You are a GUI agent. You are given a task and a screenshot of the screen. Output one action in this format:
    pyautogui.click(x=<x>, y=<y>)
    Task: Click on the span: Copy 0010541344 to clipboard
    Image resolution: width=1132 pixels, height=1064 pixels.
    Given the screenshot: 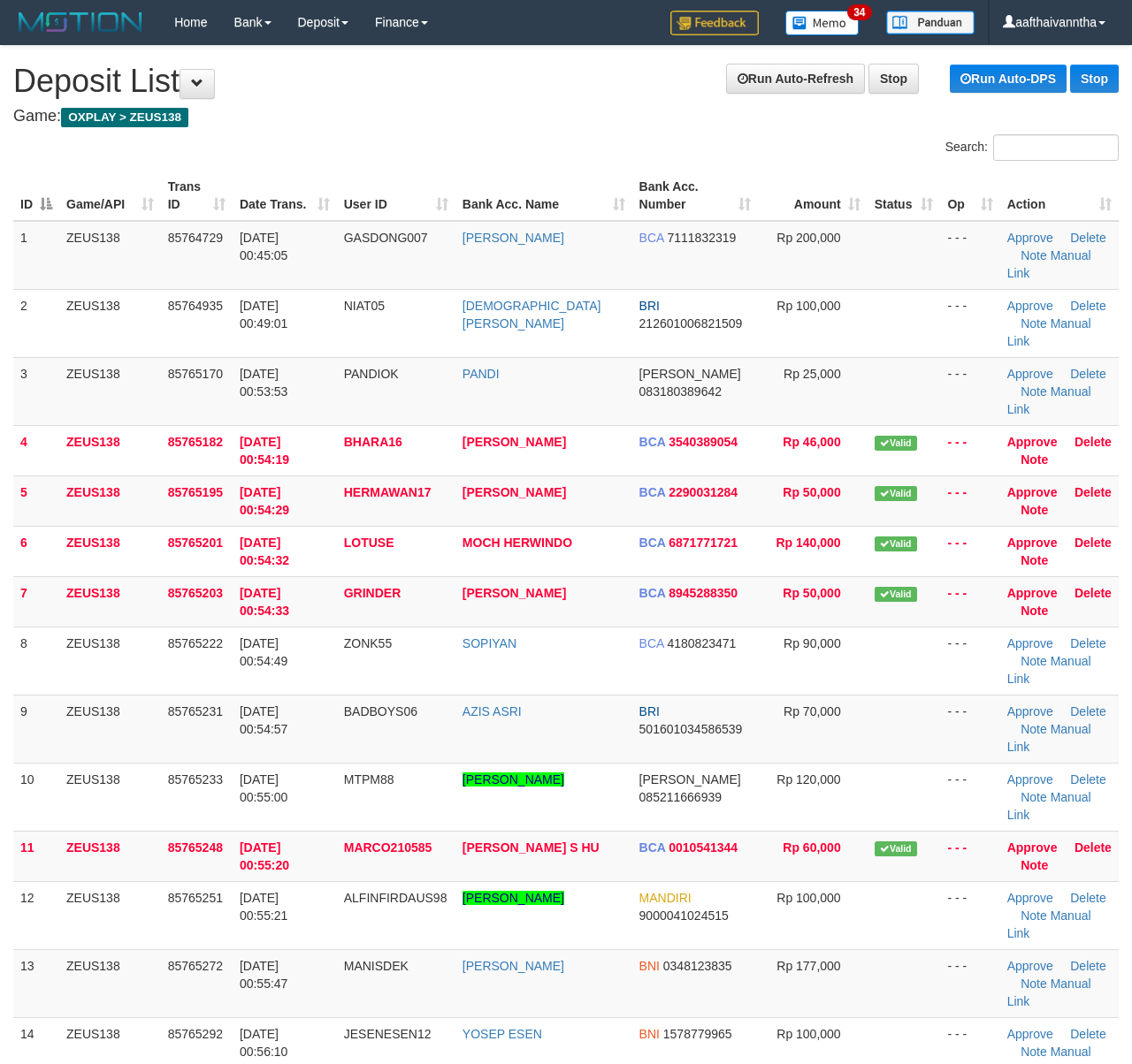 What is the action you would take?
    pyautogui.click(x=703, y=847)
    